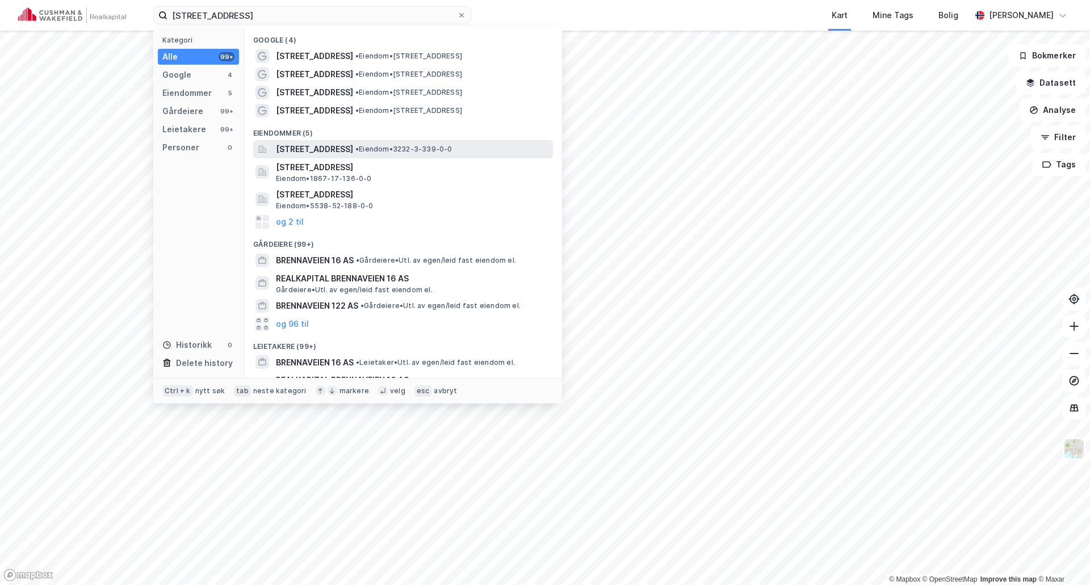  Describe the element at coordinates (187, 345) in the screenshot. I see `div: Historikk` at that location.